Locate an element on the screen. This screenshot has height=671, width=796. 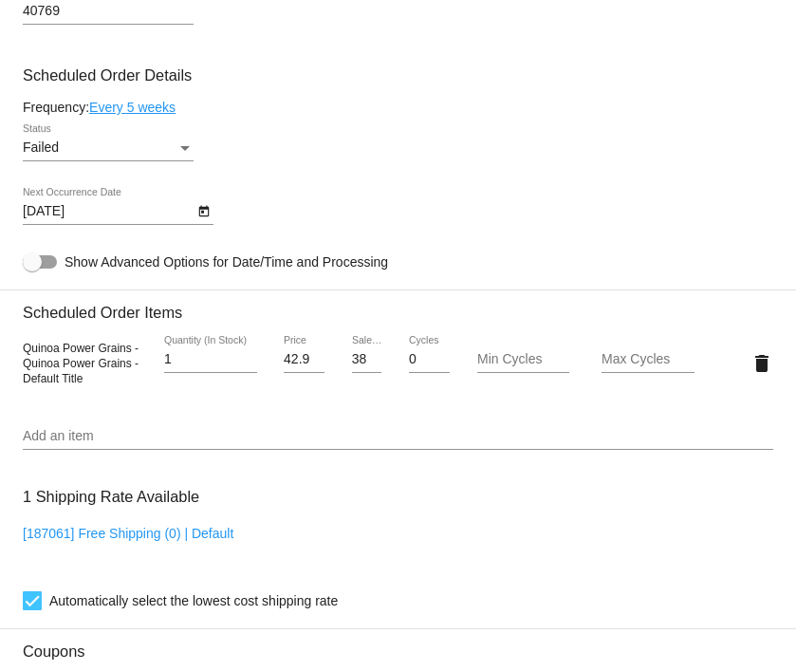
input: Add an item is located at coordinates (398, 437).